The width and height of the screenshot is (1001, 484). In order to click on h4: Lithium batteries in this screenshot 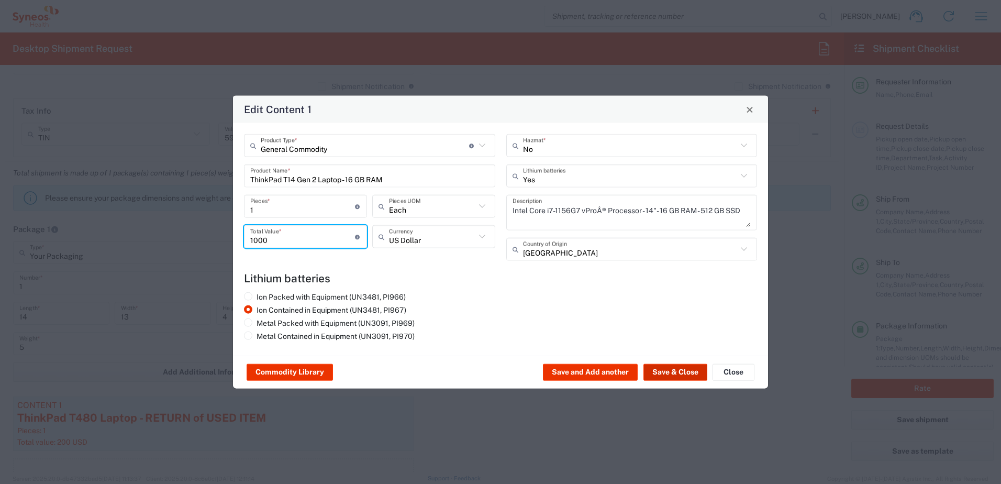, I will do `click(501, 278)`.